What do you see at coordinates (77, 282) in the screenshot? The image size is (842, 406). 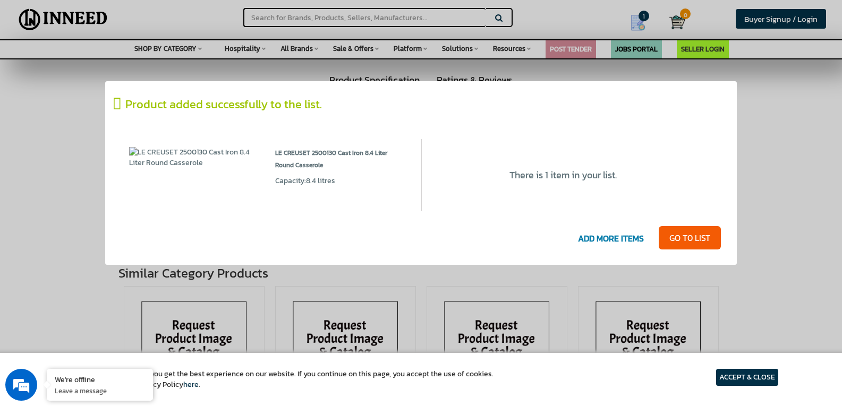 I see `img: salesiqlogo_leal7QplfZFryJ6FIlVepeu7OftD7mt8q6exU6-34PB8prfIgodN67KcxXM9Y7JQ_.png` at bounding box center [77, 282].